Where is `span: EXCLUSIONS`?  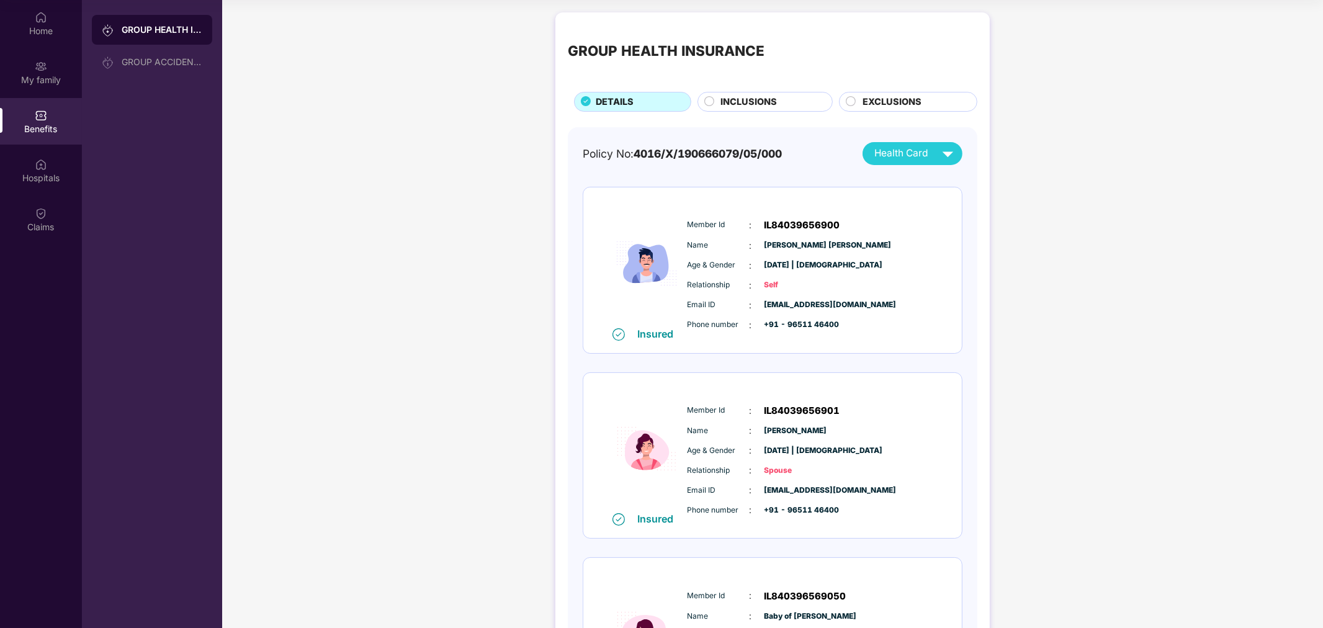 span: EXCLUSIONS is located at coordinates (892, 102).